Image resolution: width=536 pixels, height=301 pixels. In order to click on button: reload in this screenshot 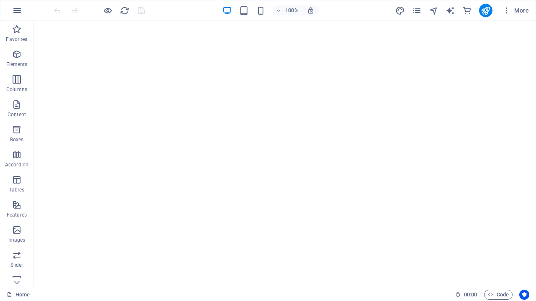, I will do `click(124, 10)`.